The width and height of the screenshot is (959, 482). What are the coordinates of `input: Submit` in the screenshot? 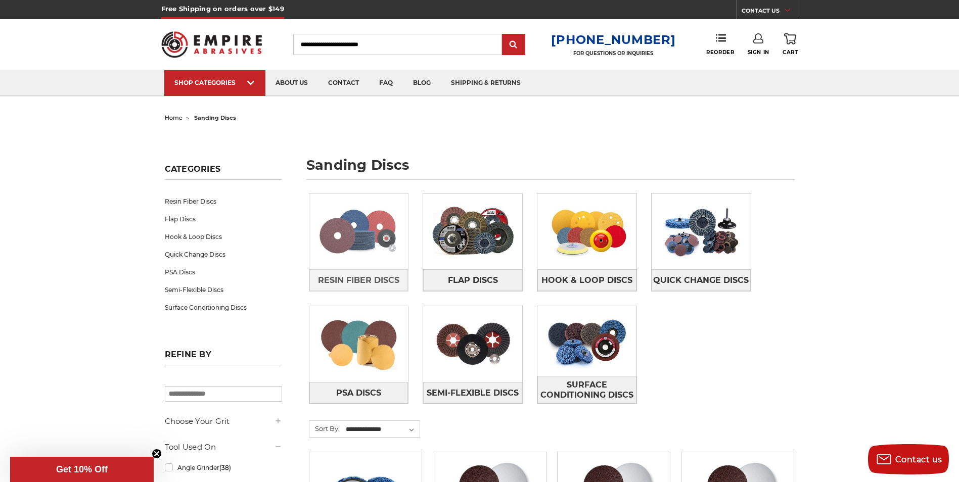 It's located at (513, 45).